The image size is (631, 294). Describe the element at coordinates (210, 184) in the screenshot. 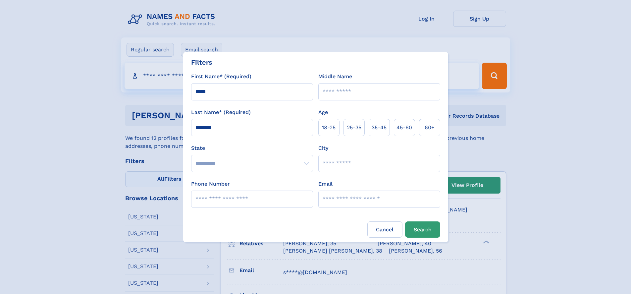

I see `label: Phone Number` at that location.